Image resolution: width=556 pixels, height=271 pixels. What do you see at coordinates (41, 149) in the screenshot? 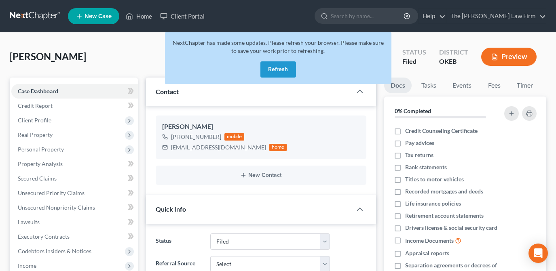
I see `span: Personal Property` at bounding box center [41, 149].